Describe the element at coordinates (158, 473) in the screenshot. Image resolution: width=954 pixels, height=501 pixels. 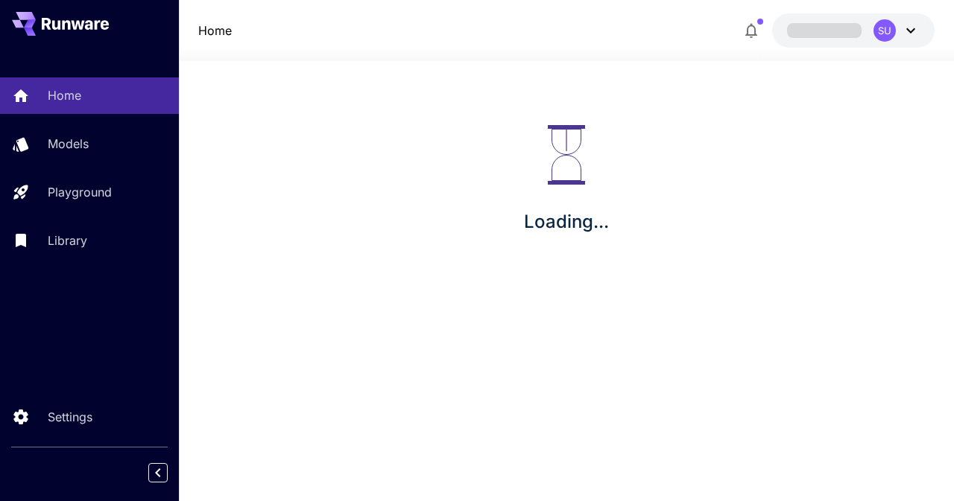
I see `button: Collapse sidebar` at that location.